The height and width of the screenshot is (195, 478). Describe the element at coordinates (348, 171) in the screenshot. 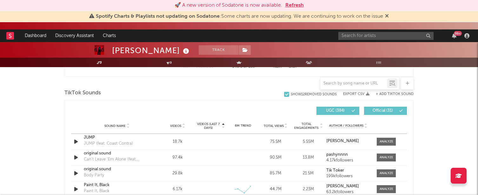

I see `a: Tik Toker` at that location.